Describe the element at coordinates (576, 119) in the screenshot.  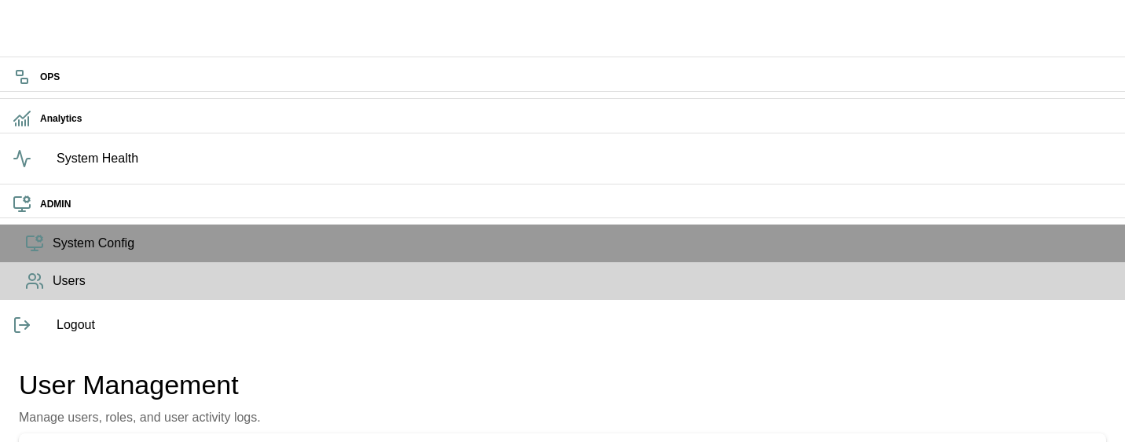
I see `h6: Analytics` at that location.